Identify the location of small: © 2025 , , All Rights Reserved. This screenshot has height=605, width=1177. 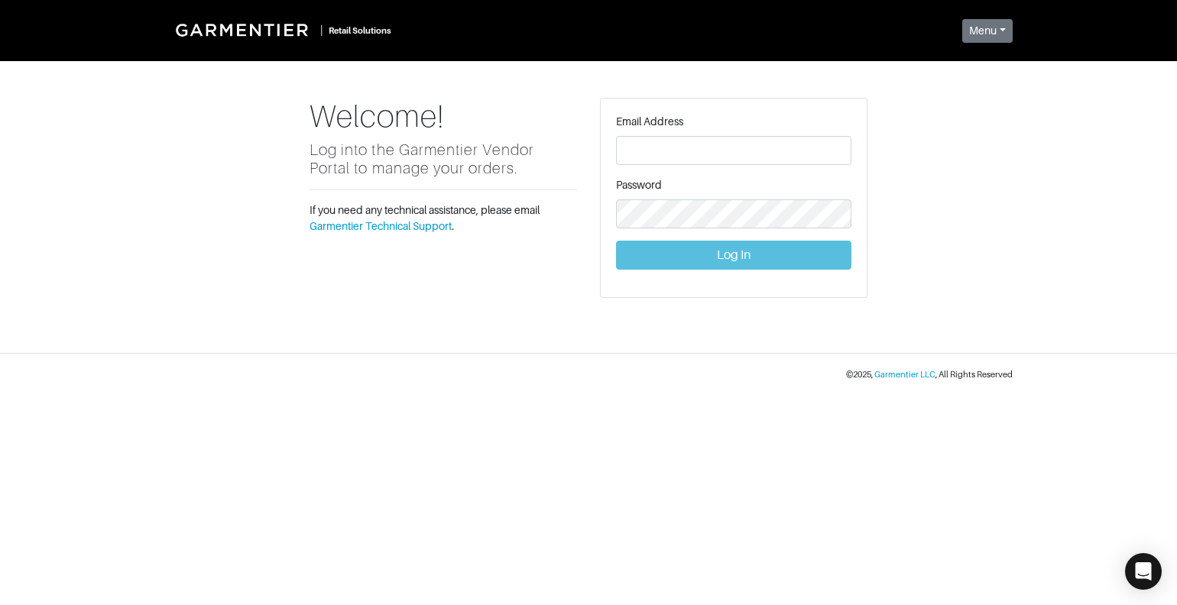
(930, 375).